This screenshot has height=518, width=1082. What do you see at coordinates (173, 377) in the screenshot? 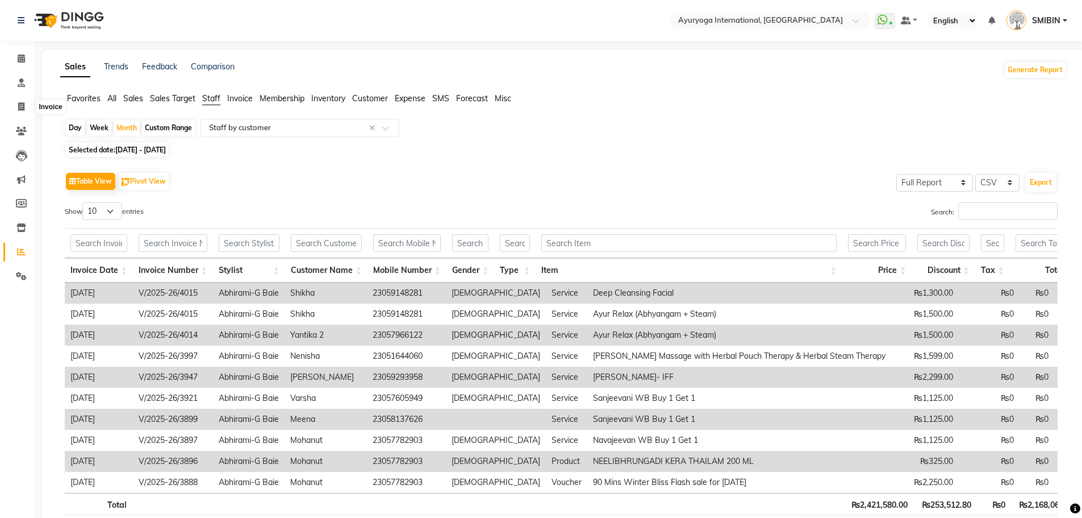
I see `td: V/2025-26/3947` at bounding box center [173, 377].